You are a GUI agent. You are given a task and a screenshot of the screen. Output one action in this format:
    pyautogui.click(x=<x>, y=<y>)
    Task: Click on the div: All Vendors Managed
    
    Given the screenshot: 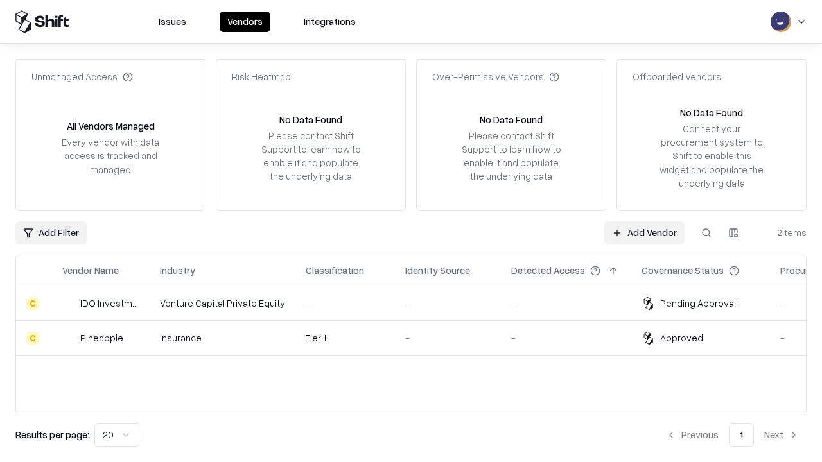 What is the action you would take?
    pyautogui.click(x=110, y=126)
    